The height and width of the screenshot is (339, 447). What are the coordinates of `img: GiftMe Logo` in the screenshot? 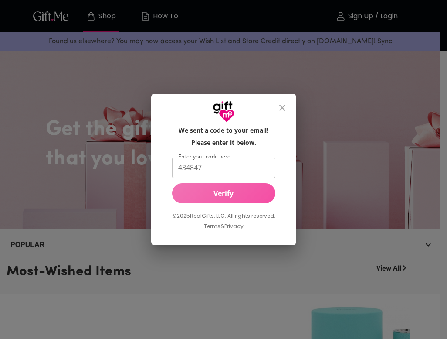 It's located at (224, 112).